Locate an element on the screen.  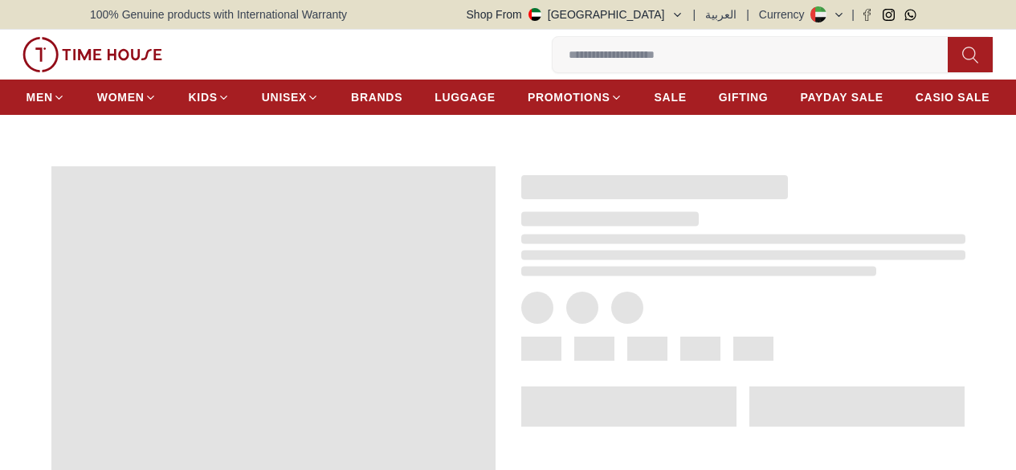
a: PAYDAY SALE is located at coordinates (841, 97).